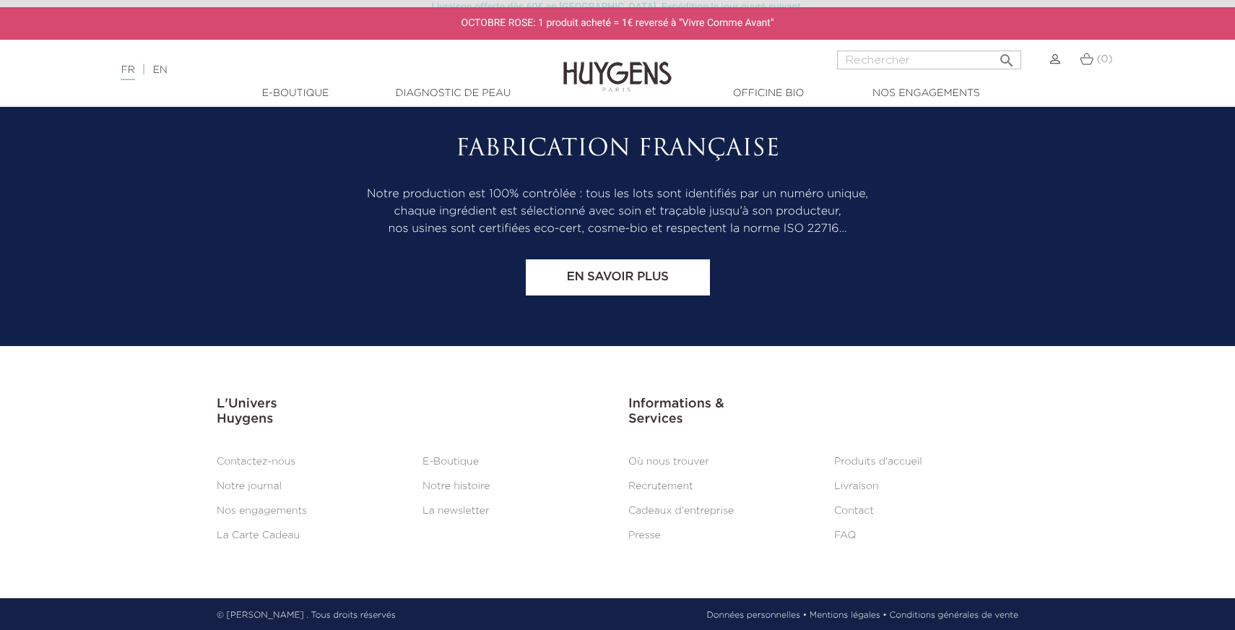 This screenshot has width=1235, height=630. Describe the element at coordinates (56, 29) in the screenshot. I see `div: v 4.0.25` at that location.